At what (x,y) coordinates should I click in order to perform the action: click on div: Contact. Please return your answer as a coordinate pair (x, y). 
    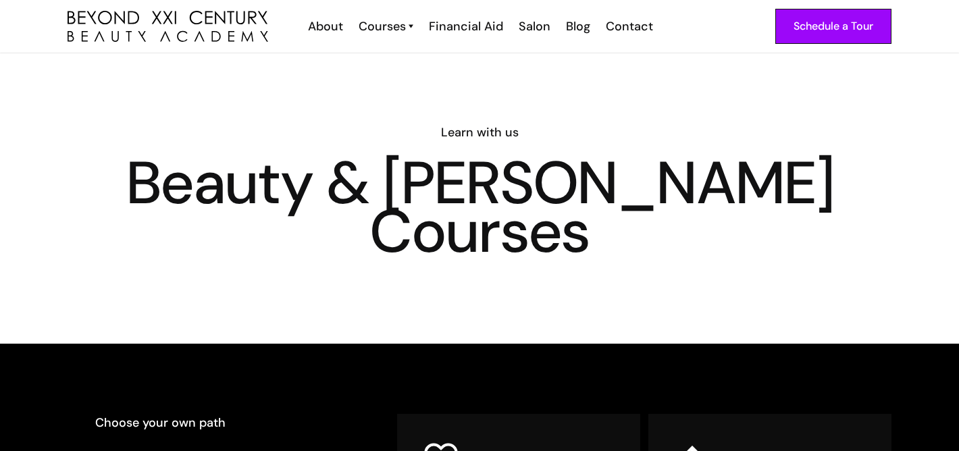
    Looking at the image, I should click on (629, 26).